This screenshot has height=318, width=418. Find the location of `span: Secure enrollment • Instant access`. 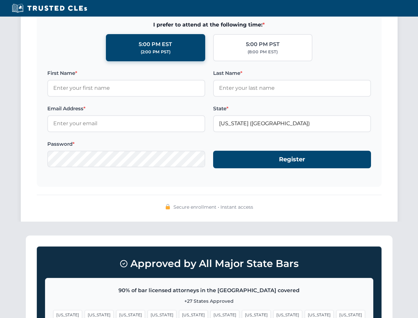

span: Secure enrollment • Instant access is located at coordinates (213, 207).